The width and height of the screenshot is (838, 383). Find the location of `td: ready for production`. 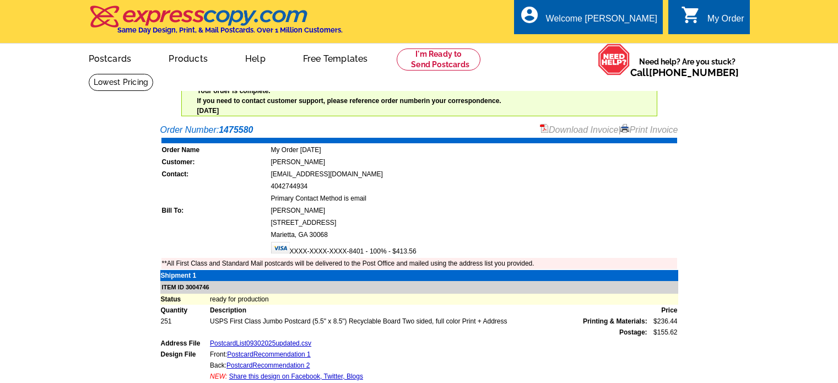

td: ready for production is located at coordinates (444, 299).